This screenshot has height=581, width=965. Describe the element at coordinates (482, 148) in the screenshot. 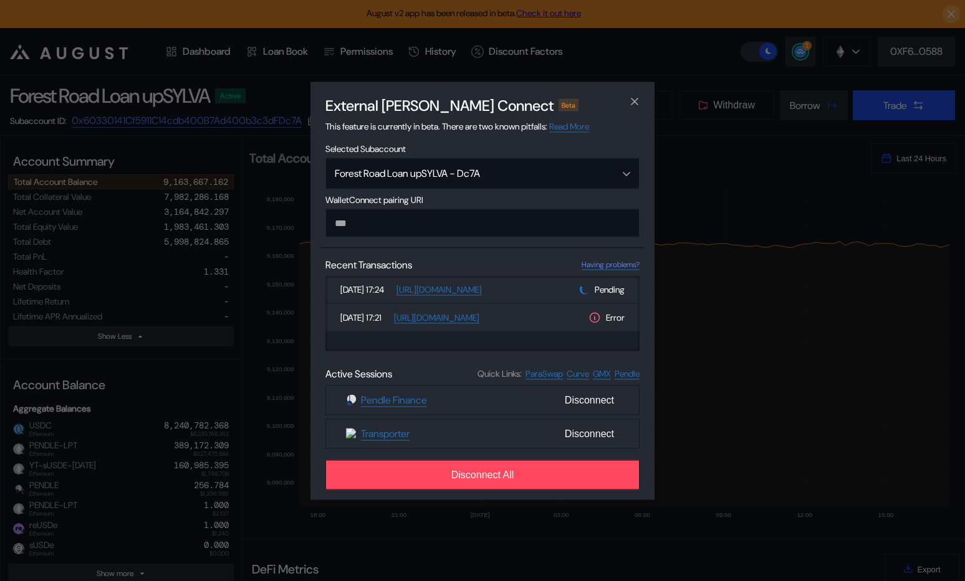

I see `span: Selected Subaccount` at that location.